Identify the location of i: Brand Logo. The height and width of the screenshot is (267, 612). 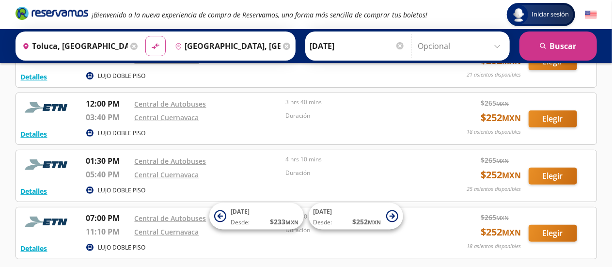
(52, 13).